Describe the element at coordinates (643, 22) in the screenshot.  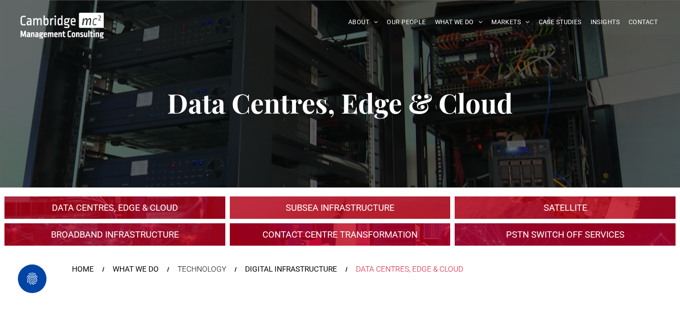
I see `a: CONTACT` at that location.